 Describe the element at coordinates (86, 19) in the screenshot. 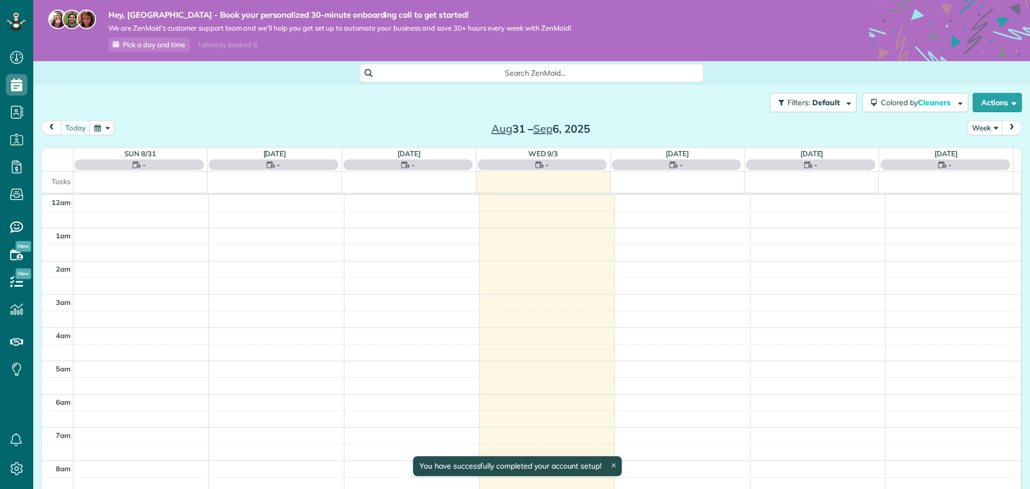

I see `img: michelle-19f622bdf1676172e81f8f8fba1fb50e276960ebfe0243fe18214015130c80e4.jpg` at that location.